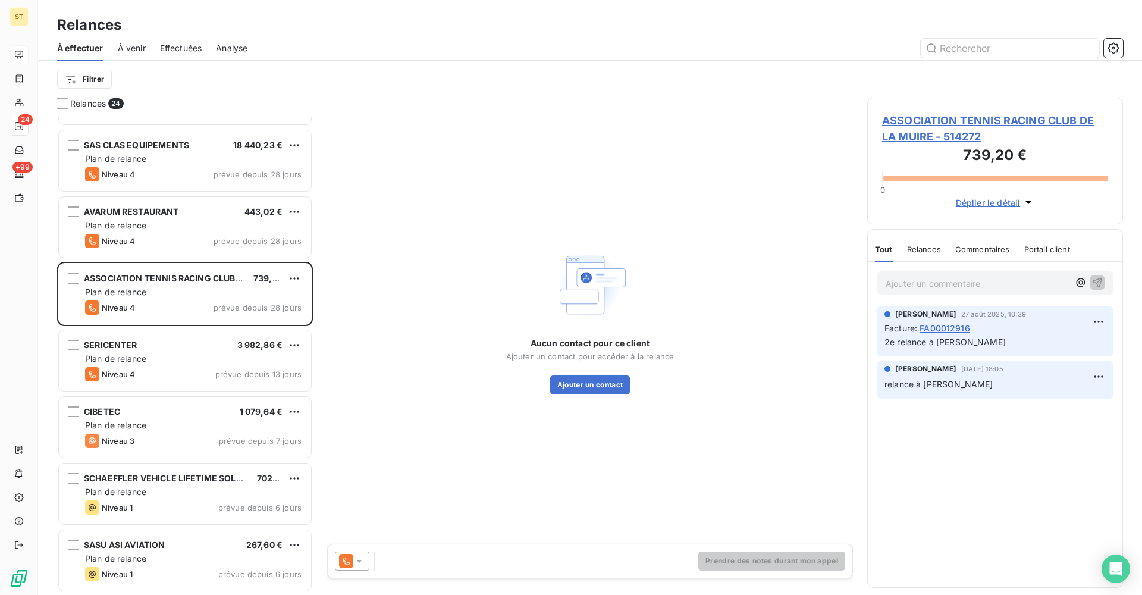  What do you see at coordinates (19, 17) in the screenshot?
I see `div: ST` at bounding box center [19, 17].